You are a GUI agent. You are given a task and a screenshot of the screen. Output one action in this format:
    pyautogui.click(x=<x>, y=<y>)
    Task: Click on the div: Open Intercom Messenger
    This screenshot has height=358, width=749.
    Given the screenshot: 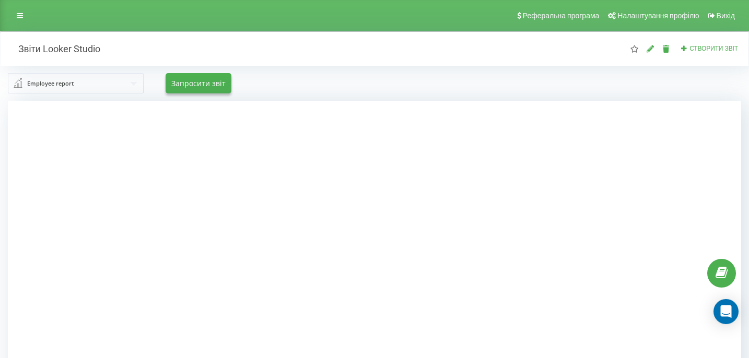 What is the action you would take?
    pyautogui.click(x=726, y=312)
    